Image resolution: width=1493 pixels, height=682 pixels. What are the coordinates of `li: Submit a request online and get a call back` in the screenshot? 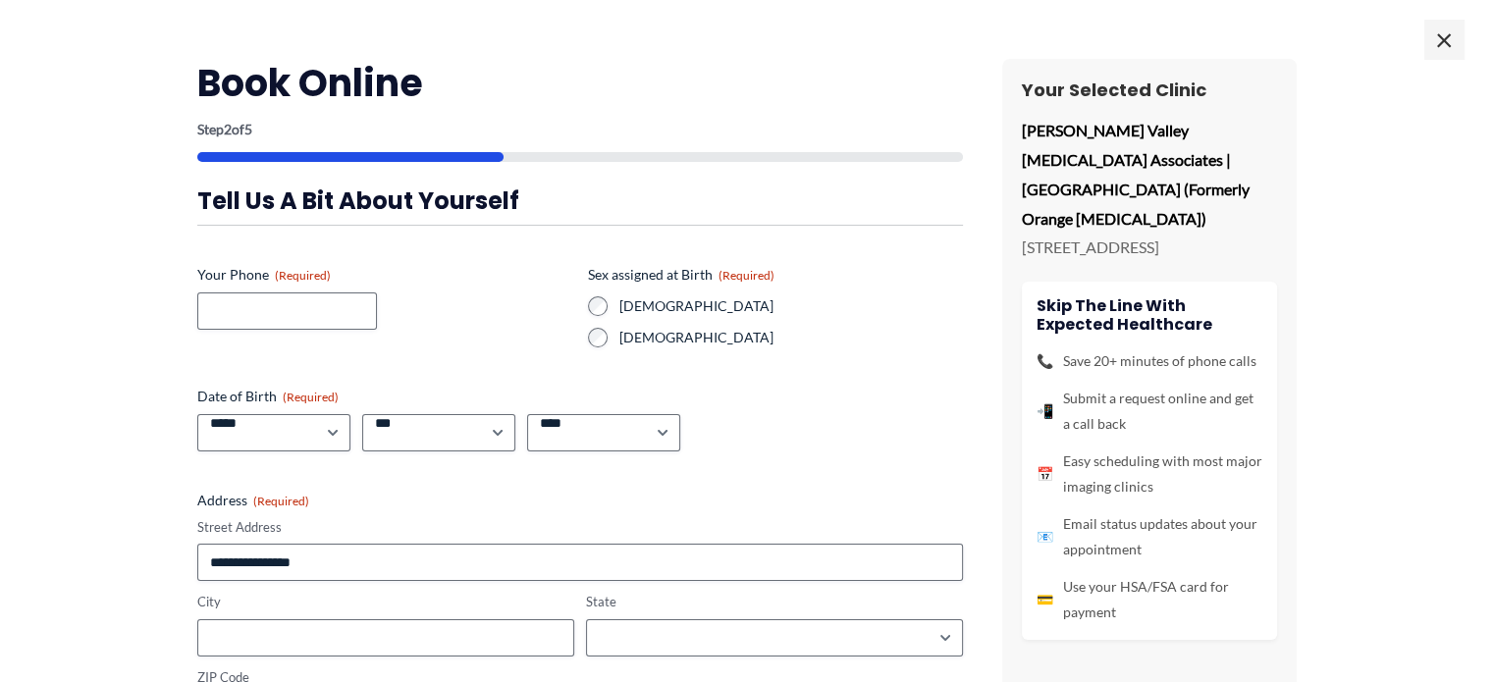 It's located at (1149, 411).